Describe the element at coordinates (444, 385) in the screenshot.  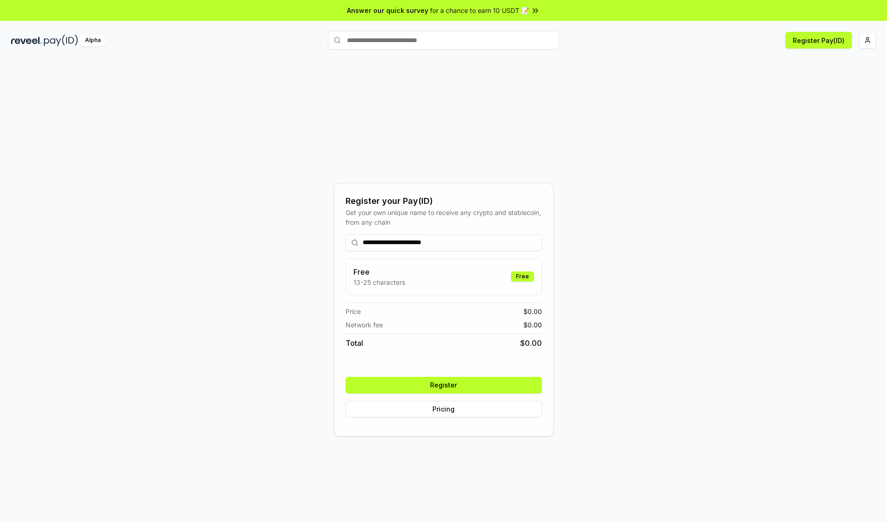
I see `button: Register` at that location.